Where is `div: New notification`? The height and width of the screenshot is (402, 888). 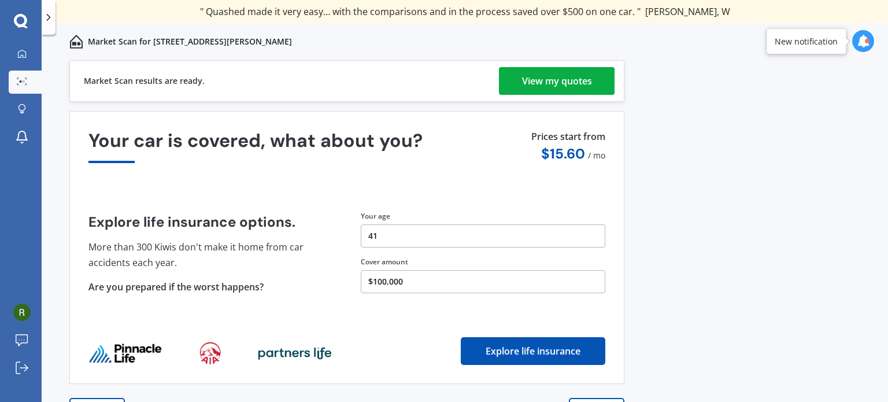 div: New notification is located at coordinates (805, 41).